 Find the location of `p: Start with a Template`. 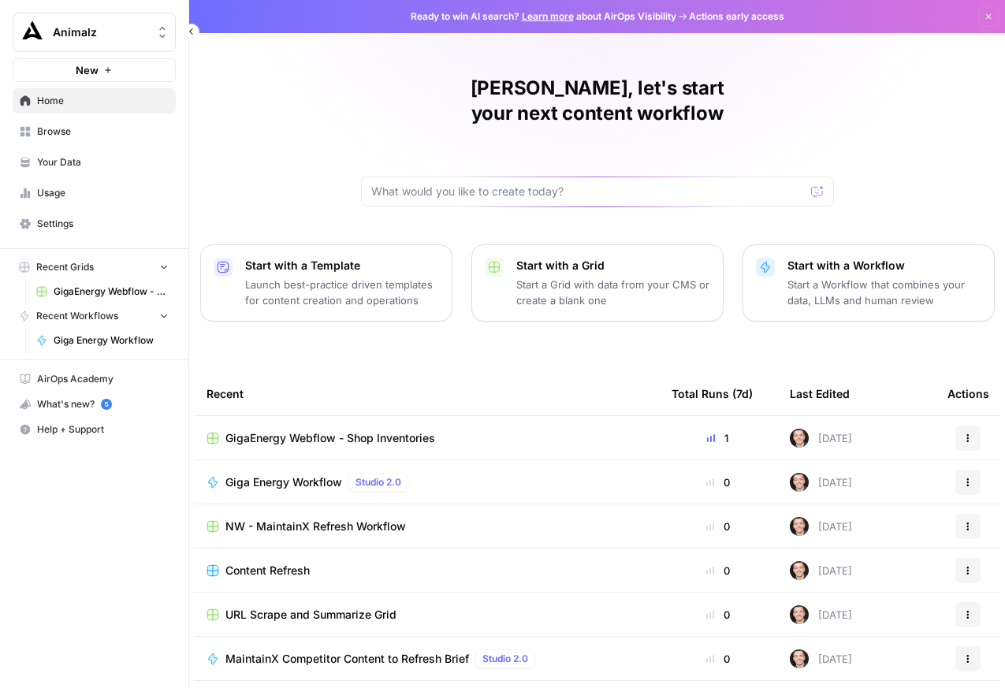

p: Start with a Template is located at coordinates (342, 266).